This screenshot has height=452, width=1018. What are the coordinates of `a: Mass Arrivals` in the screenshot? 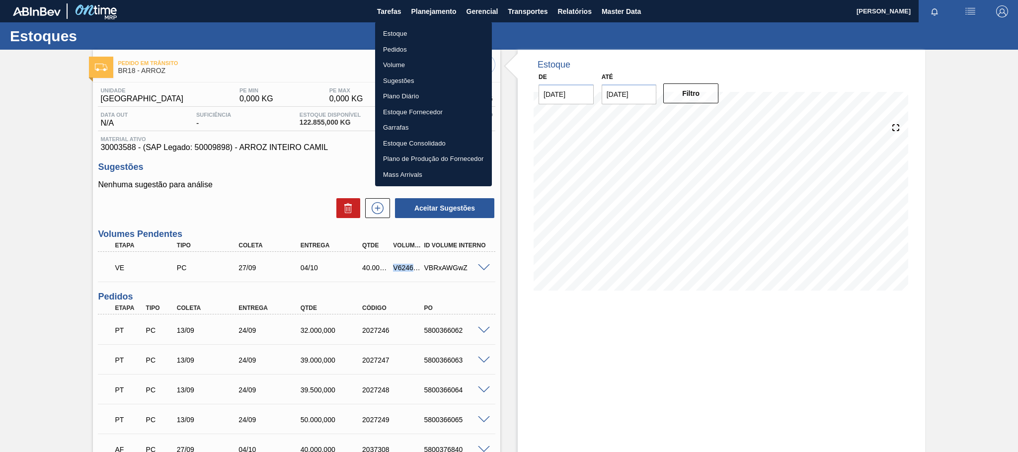 It's located at (433, 175).